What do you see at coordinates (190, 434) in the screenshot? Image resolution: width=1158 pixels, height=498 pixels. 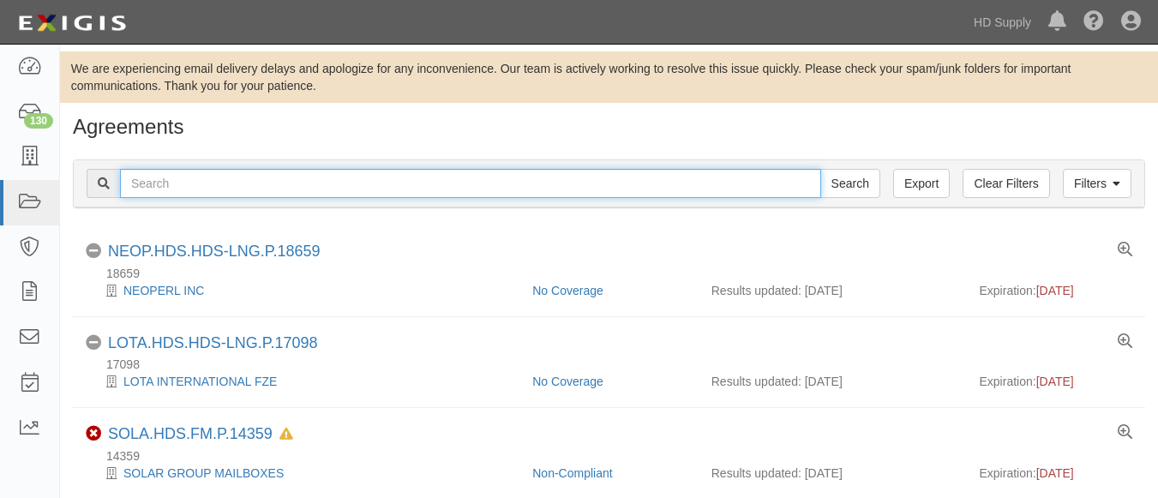 I see `a: SOLA.HDS.FM.P.14359` at bounding box center [190, 434].